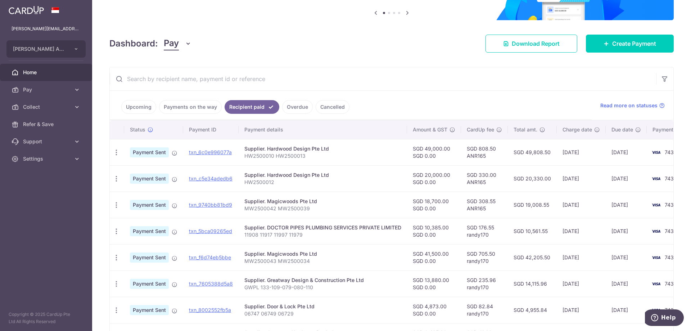 This screenshot has height=331, width=691. Describe the element at coordinates (634, 44) in the screenshot. I see `span: Create Payment` at that location.